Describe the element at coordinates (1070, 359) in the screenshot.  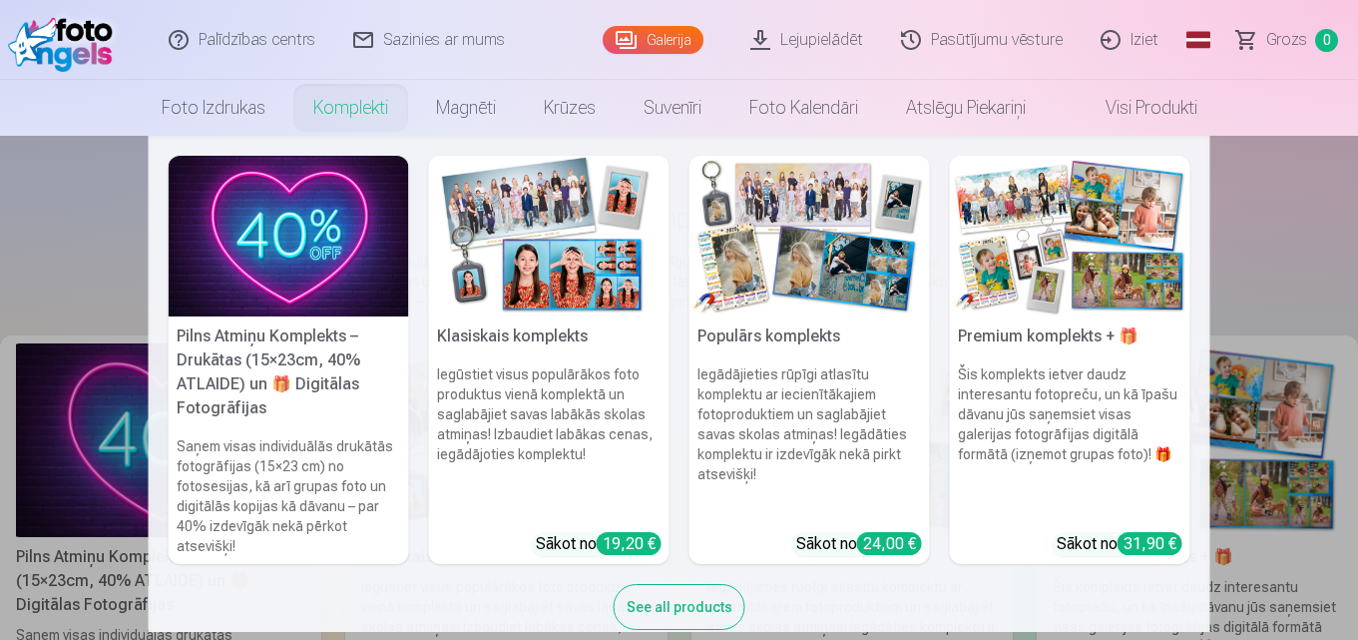
I see `a: Premium komplekts + 🎁 Premium komplekts + 🎁Šis komplekts ietver daudz interesantu fotopreču, un k...` at that location.